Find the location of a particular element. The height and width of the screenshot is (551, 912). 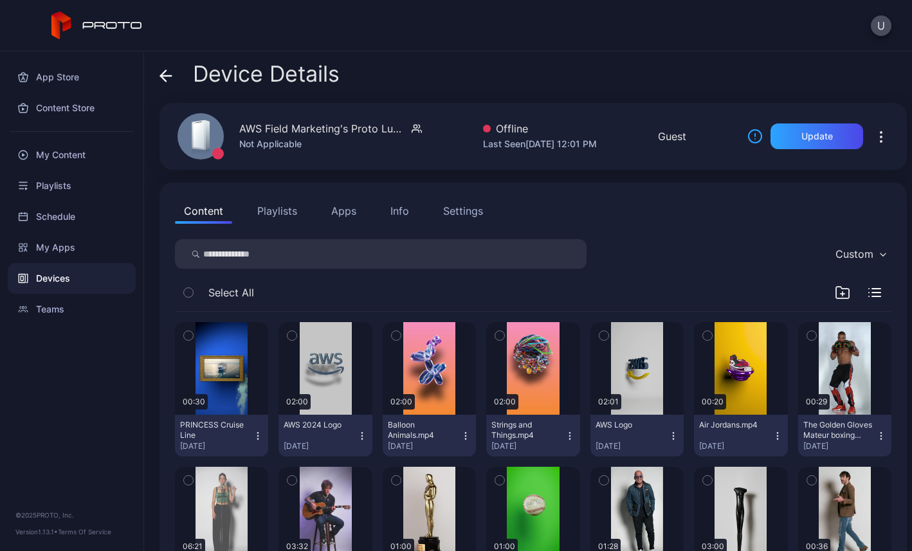

div: AWS 2024 Logo is located at coordinates (319, 425).